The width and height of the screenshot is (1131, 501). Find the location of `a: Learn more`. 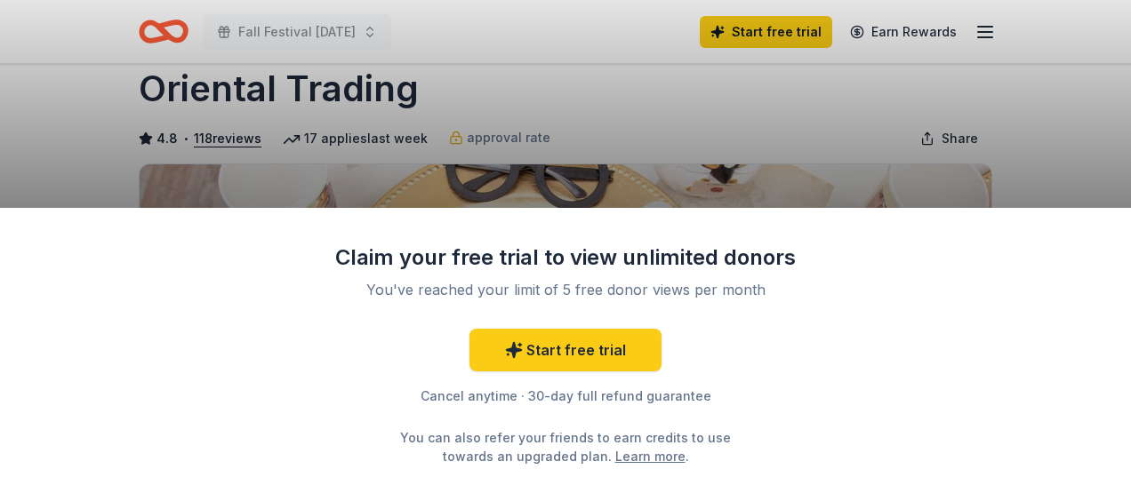

a: Learn more is located at coordinates (650, 456).